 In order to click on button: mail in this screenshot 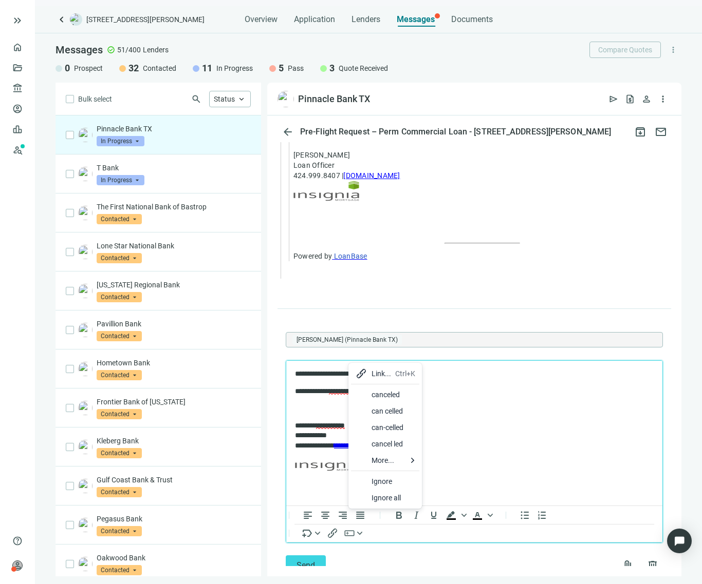, I will do `click(660, 132)`.